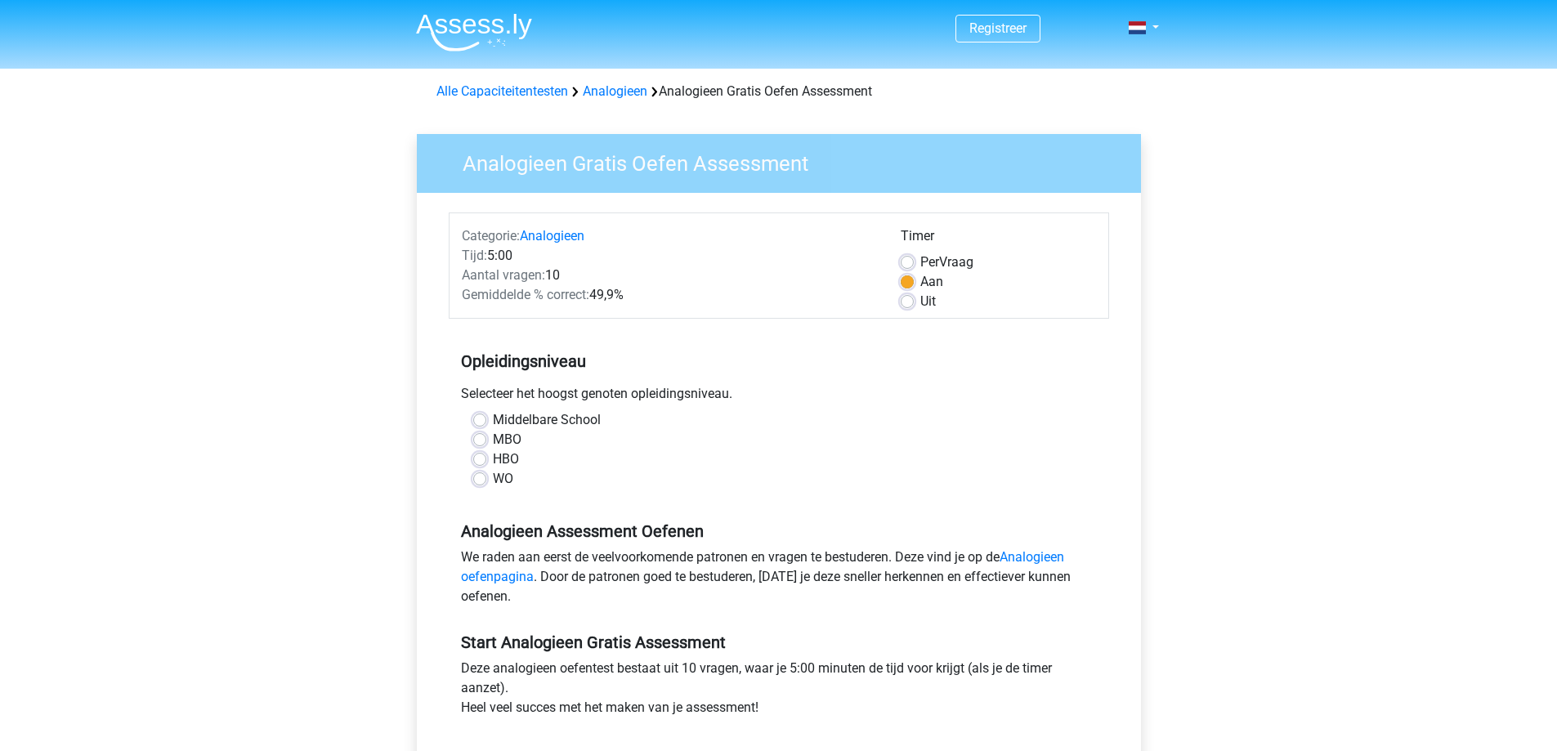 Image resolution: width=1557 pixels, height=751 pixels. What do you see at coordinates (779, 642) in the screenshot?
I see `h5: Start Analogieen Gratis Assessment` at bounding box center [779, 642].